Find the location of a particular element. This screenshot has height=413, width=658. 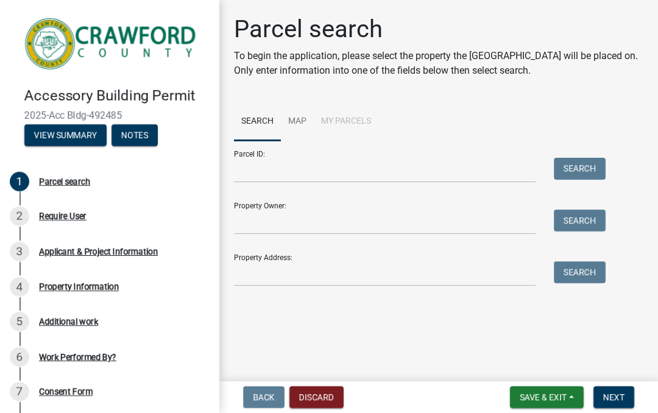

wm-modal-confirm: Summary is located at coordinates (65, 136).